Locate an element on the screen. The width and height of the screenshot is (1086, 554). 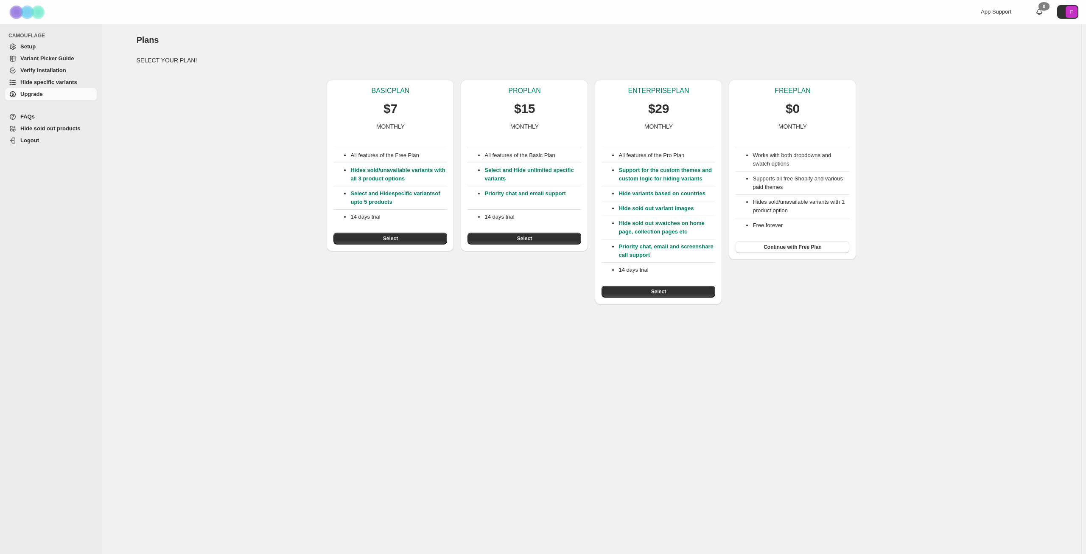
span: App Support is located at coordinates (996, 11).